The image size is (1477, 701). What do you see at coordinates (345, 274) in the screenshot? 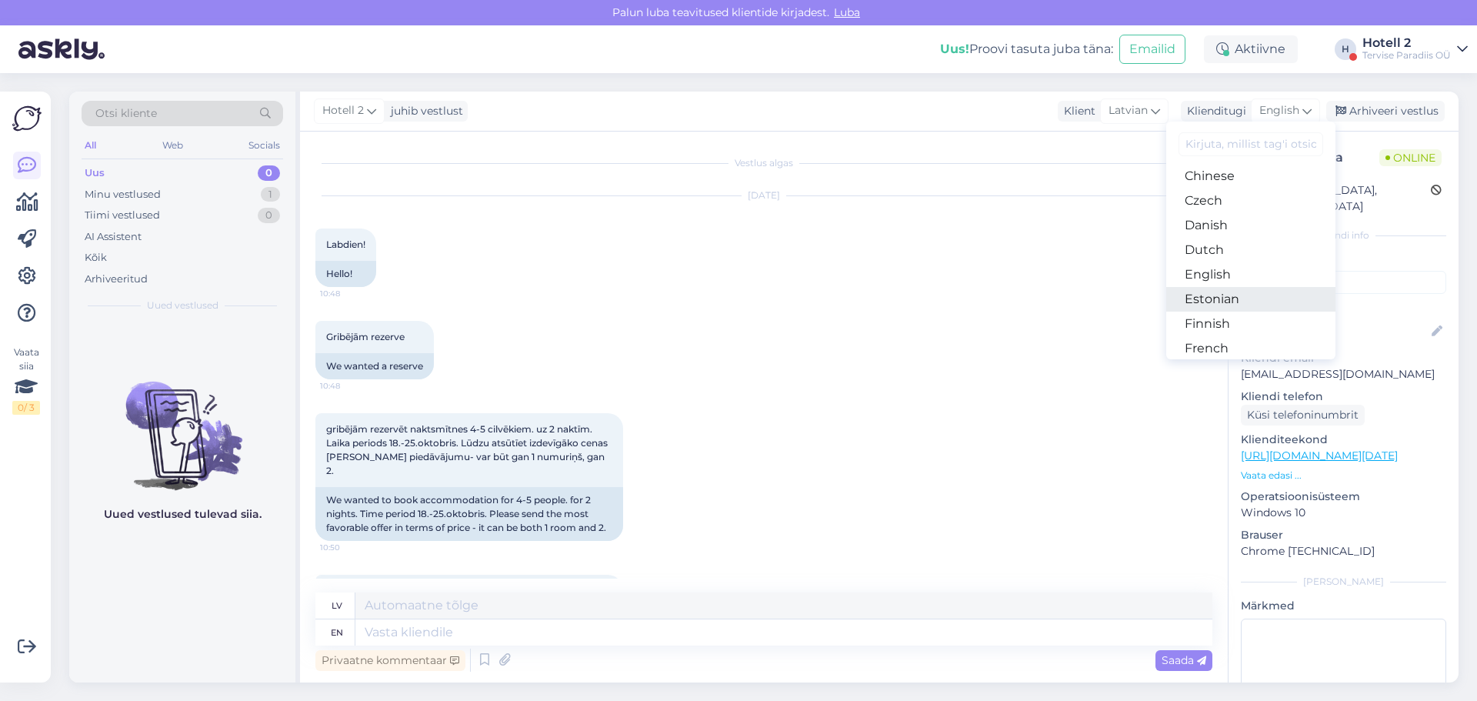
I see `div: Hello!` at bounding box center [345, 274].